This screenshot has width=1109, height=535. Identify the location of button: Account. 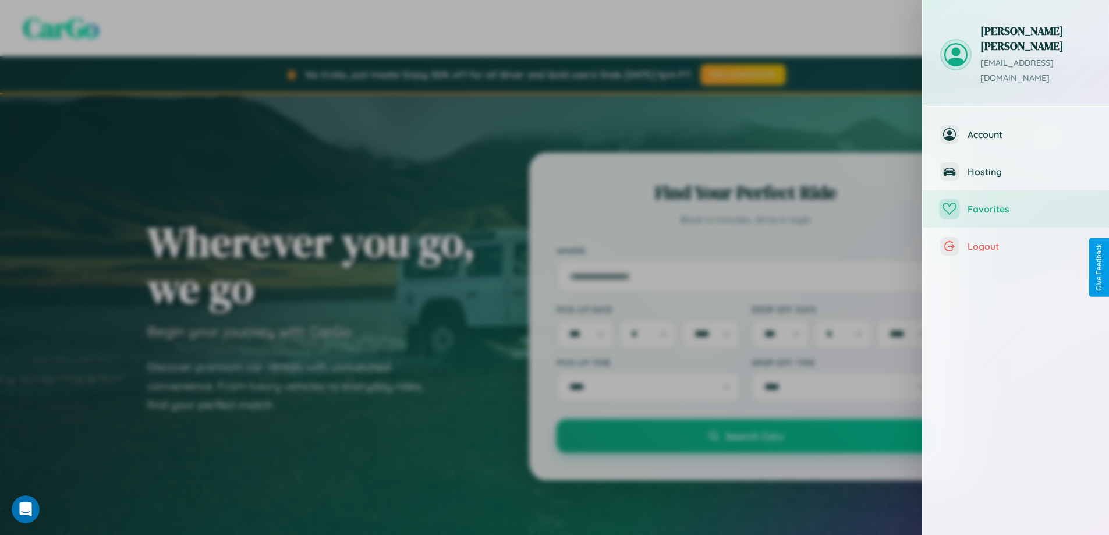
(1016, 134).